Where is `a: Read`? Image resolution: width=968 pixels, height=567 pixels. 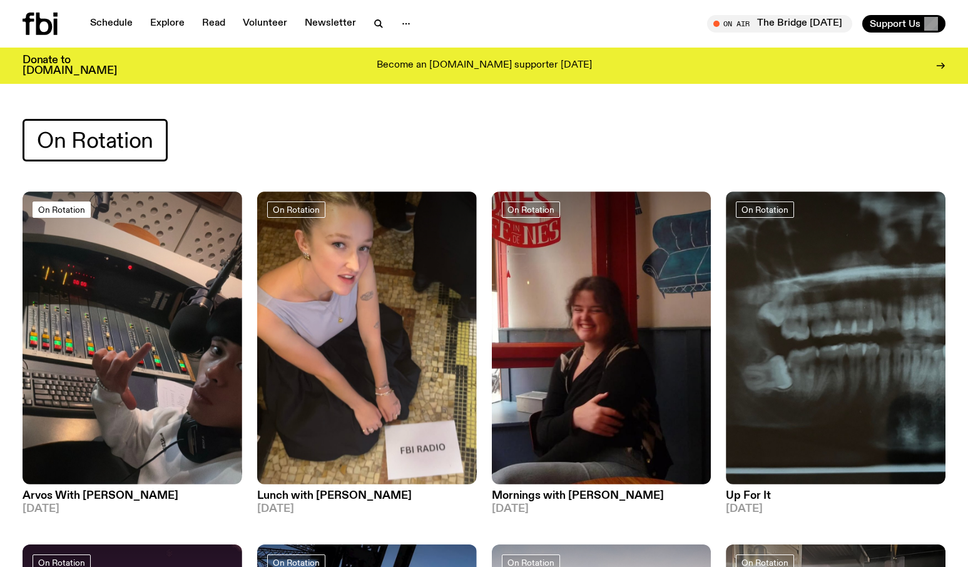
a: Read is located at coordinates (213, 24).